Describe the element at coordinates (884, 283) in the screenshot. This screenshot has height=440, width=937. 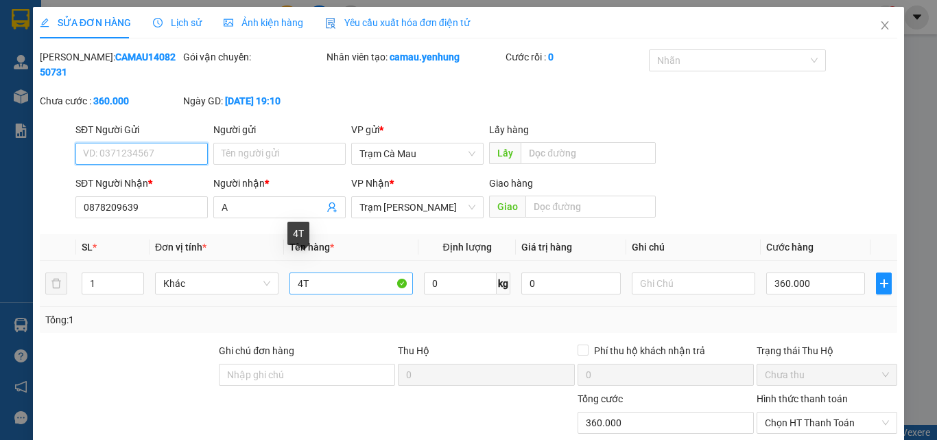
I see `span: plus` at that location.